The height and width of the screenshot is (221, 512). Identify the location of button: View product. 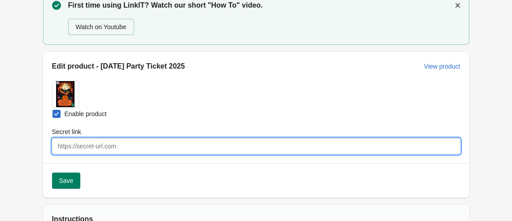
(442, 66).